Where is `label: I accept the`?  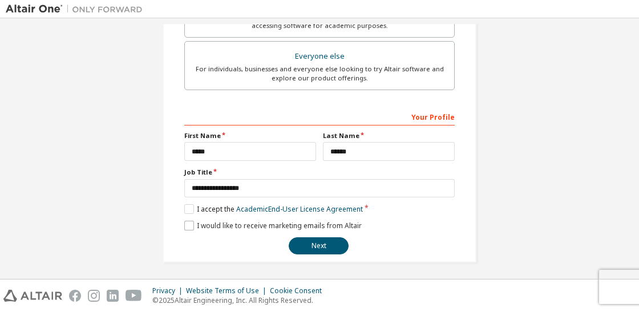
label: I accept the is located at coordinates (273, 209).